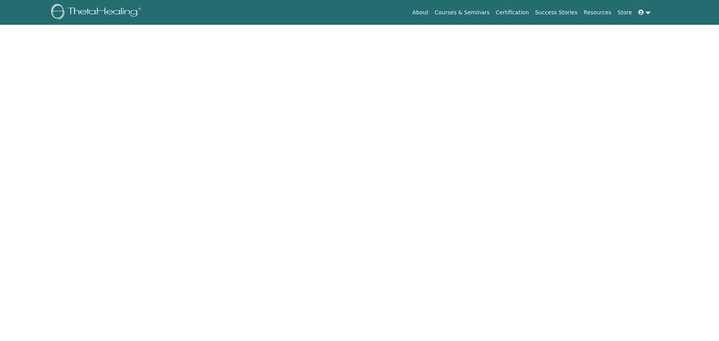  I want to click on a: About, so click(420, 12).